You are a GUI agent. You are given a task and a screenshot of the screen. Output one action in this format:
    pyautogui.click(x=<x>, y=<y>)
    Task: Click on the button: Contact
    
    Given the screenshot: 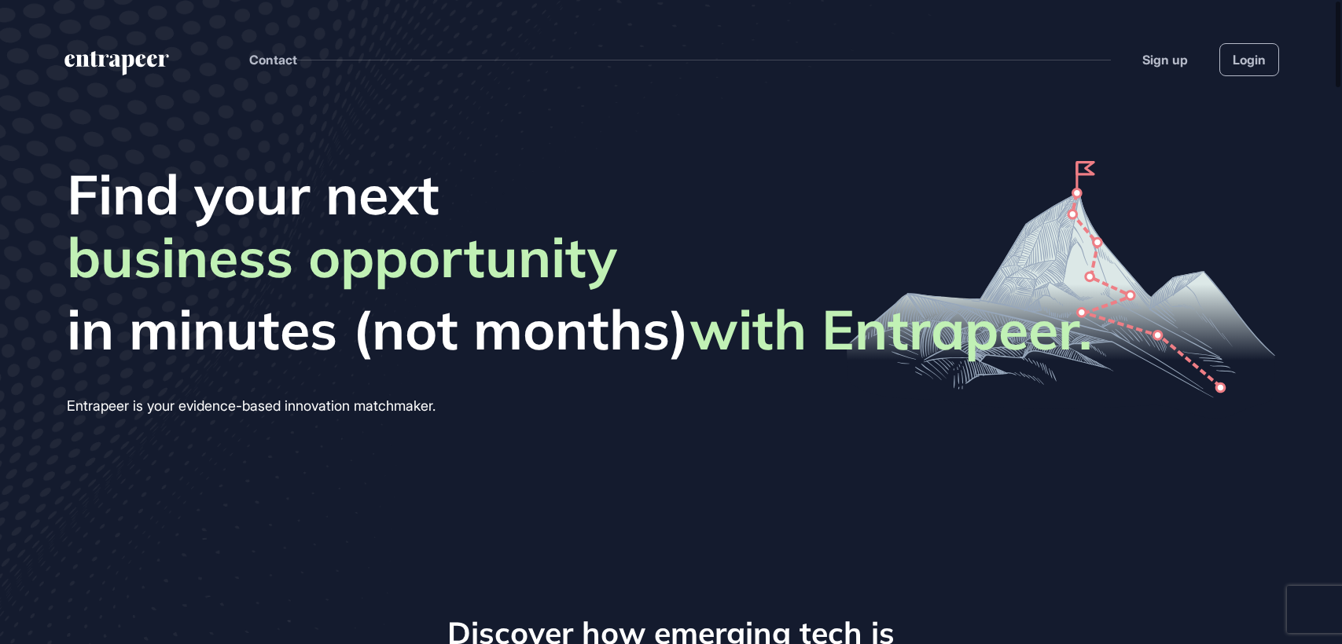 What is the action you would take?
    pyautogui.click(x=273, y=60)
    